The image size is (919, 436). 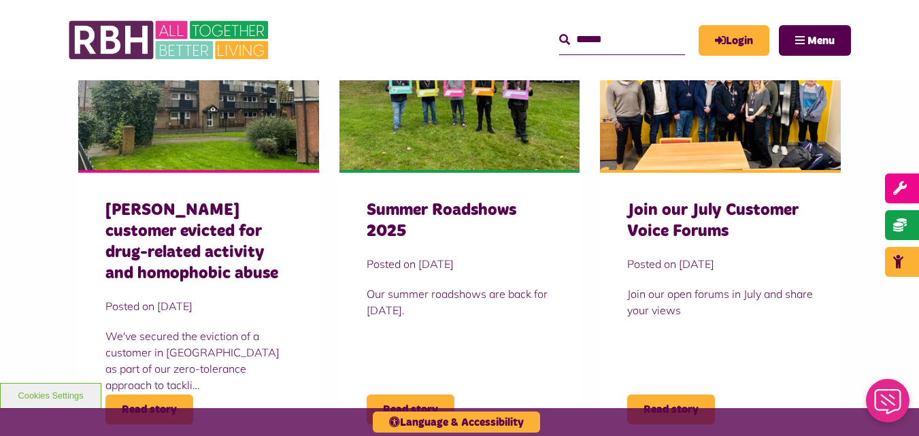 What do you see at coordinates (720, 302) in the screenshot?
I see `p: Join our open forums in July and share your views` at bounding box center [720, 302].